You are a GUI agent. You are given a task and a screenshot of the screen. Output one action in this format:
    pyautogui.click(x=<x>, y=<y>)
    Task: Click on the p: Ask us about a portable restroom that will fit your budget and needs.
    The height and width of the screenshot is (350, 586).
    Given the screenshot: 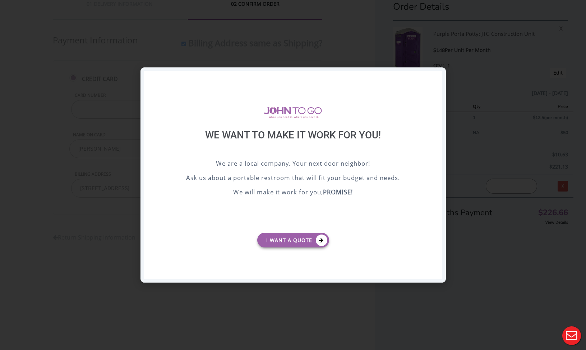 What is the action you would take?
    pyautogui.click(x=293, y=179)
    